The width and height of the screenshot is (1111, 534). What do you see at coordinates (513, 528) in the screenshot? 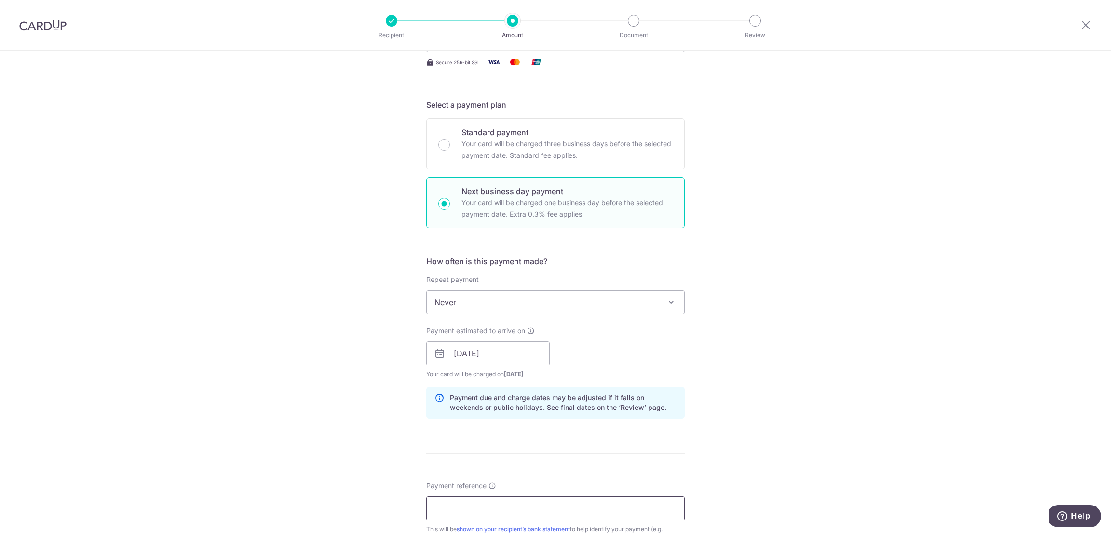
I see `a: shown on your recipient’s bank statement` at bounding box center [513, 528].